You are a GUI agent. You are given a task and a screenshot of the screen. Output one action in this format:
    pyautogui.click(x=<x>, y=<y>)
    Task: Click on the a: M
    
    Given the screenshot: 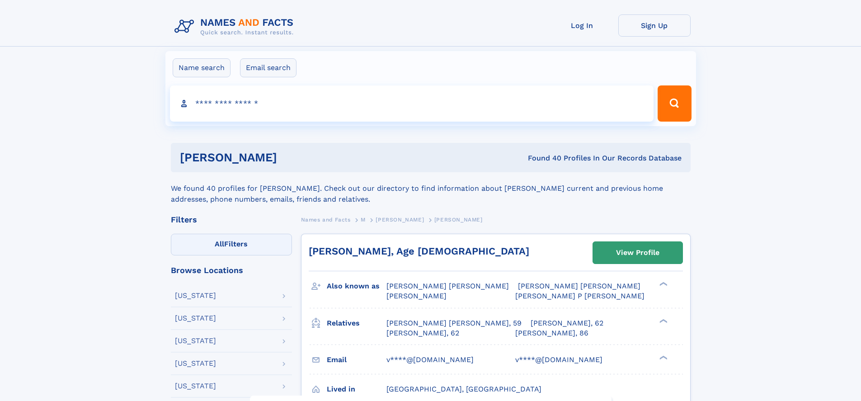 What is the action you would take?
    pyautogui.click(x=363, y=219)
    